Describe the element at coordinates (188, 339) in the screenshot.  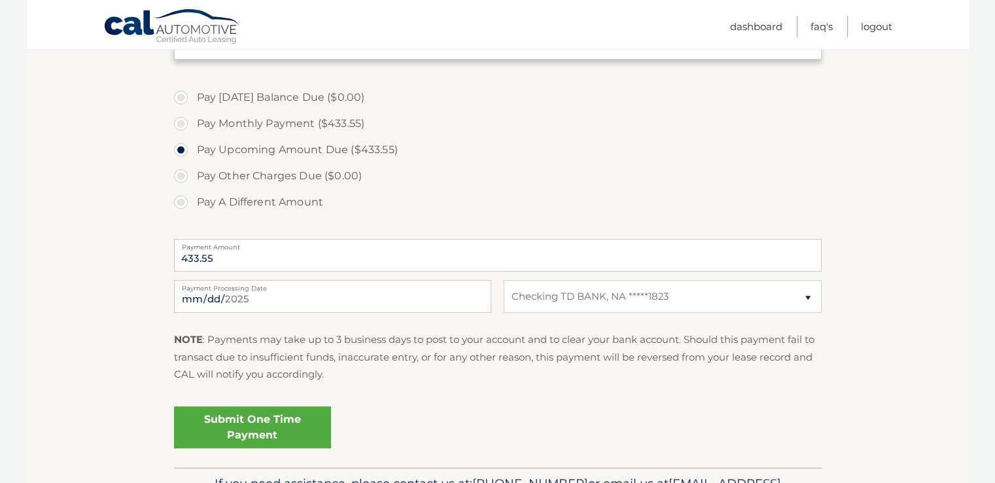
I see `strong: NOTE` at that location.